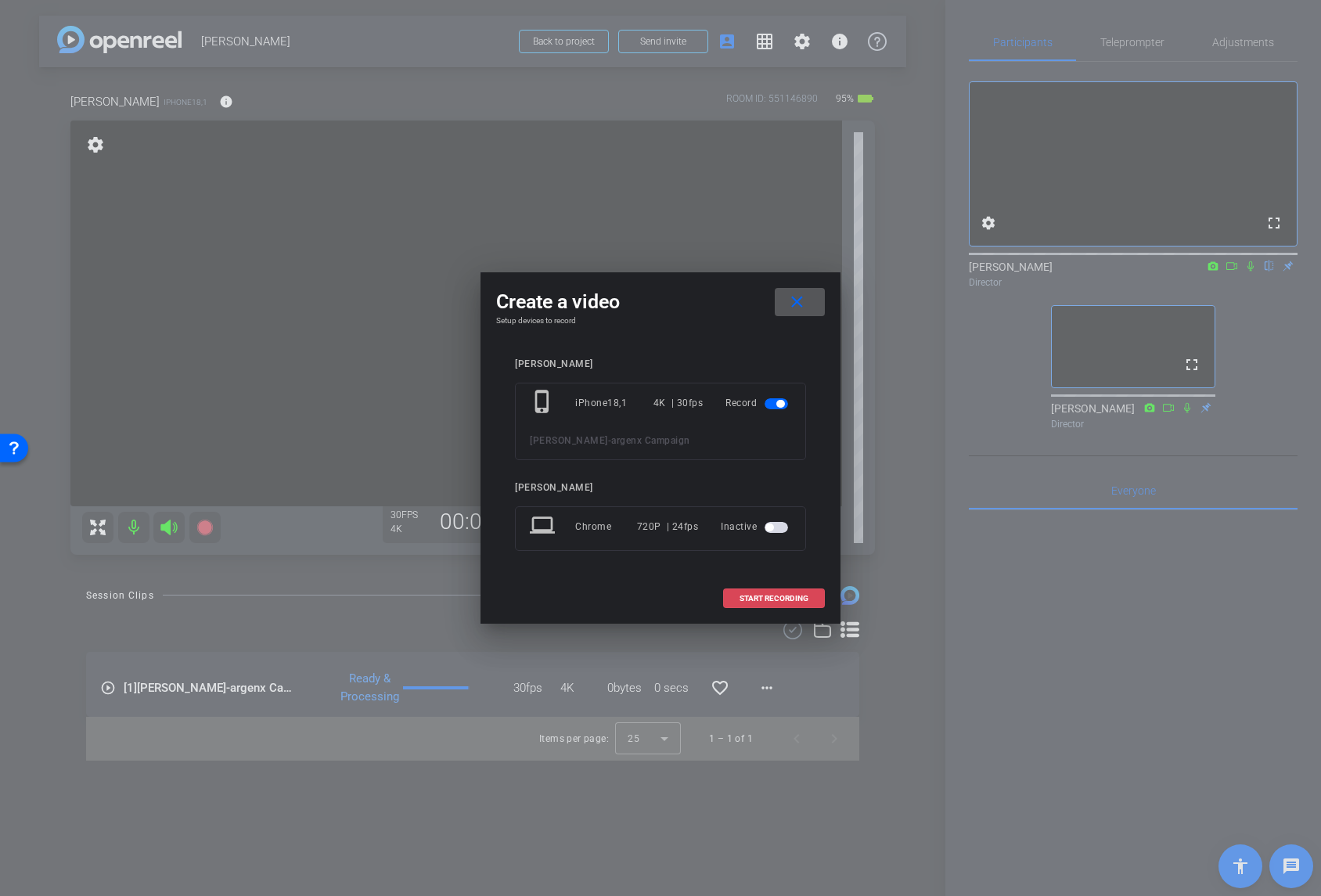 This screenshot has height=896, width=1321. What do you see at coordinates (650, 441) in the screenshot?
I see `span: argenx Campaign` at bounding box center [650, 441].